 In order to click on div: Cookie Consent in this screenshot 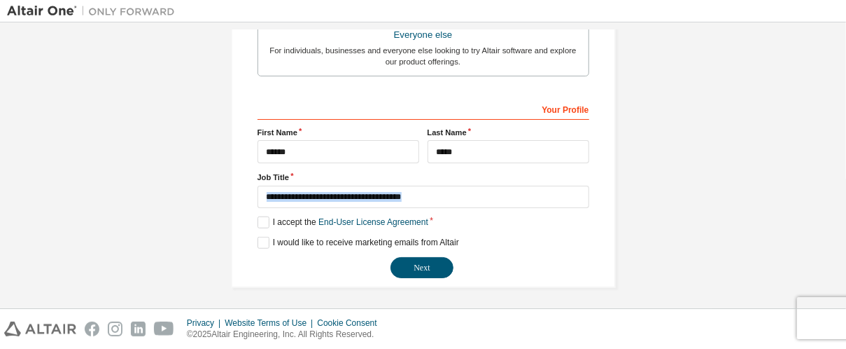, I will do `click(351, 323)`.